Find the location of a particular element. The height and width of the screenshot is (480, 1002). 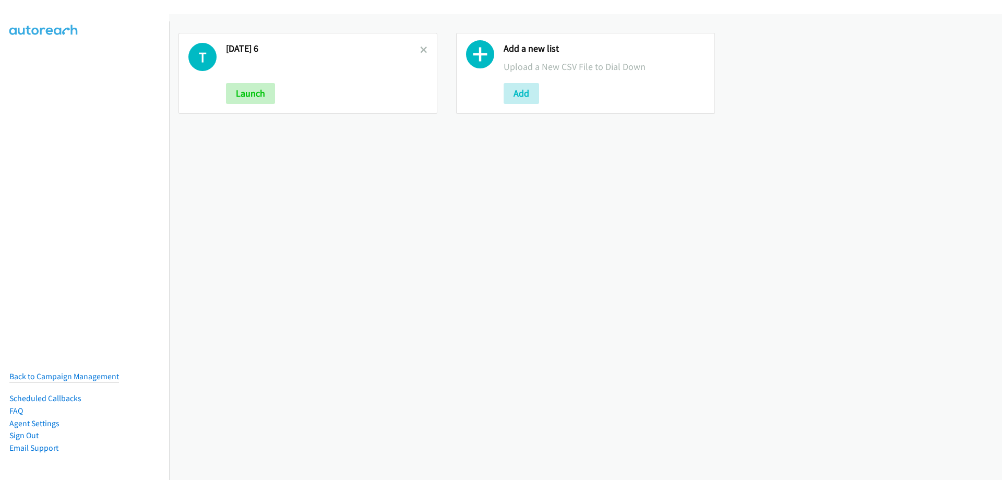

a: FAQ is located at coordinates (16, 410).